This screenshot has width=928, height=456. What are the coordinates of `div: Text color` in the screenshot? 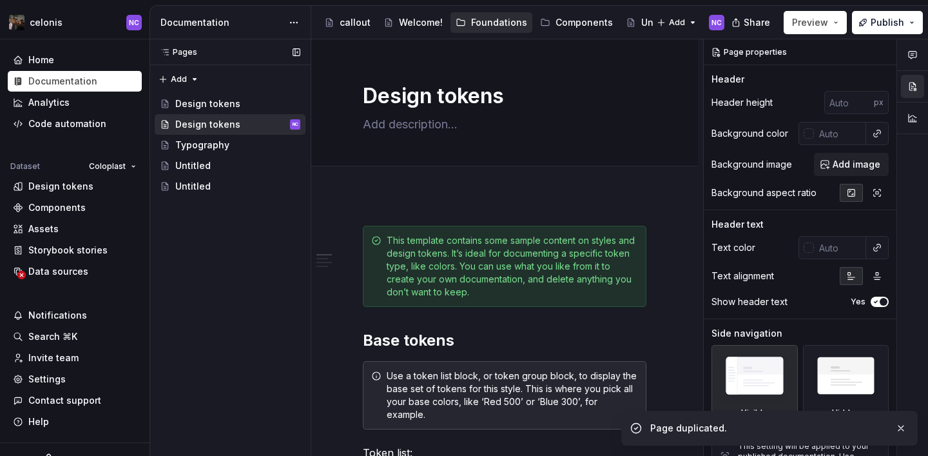 It's located at (734, 248).